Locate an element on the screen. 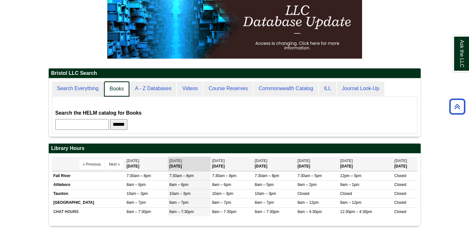 The height and width of the screenshot is (235, 469). a: Course Reserves is located at coordinates (228, 88).